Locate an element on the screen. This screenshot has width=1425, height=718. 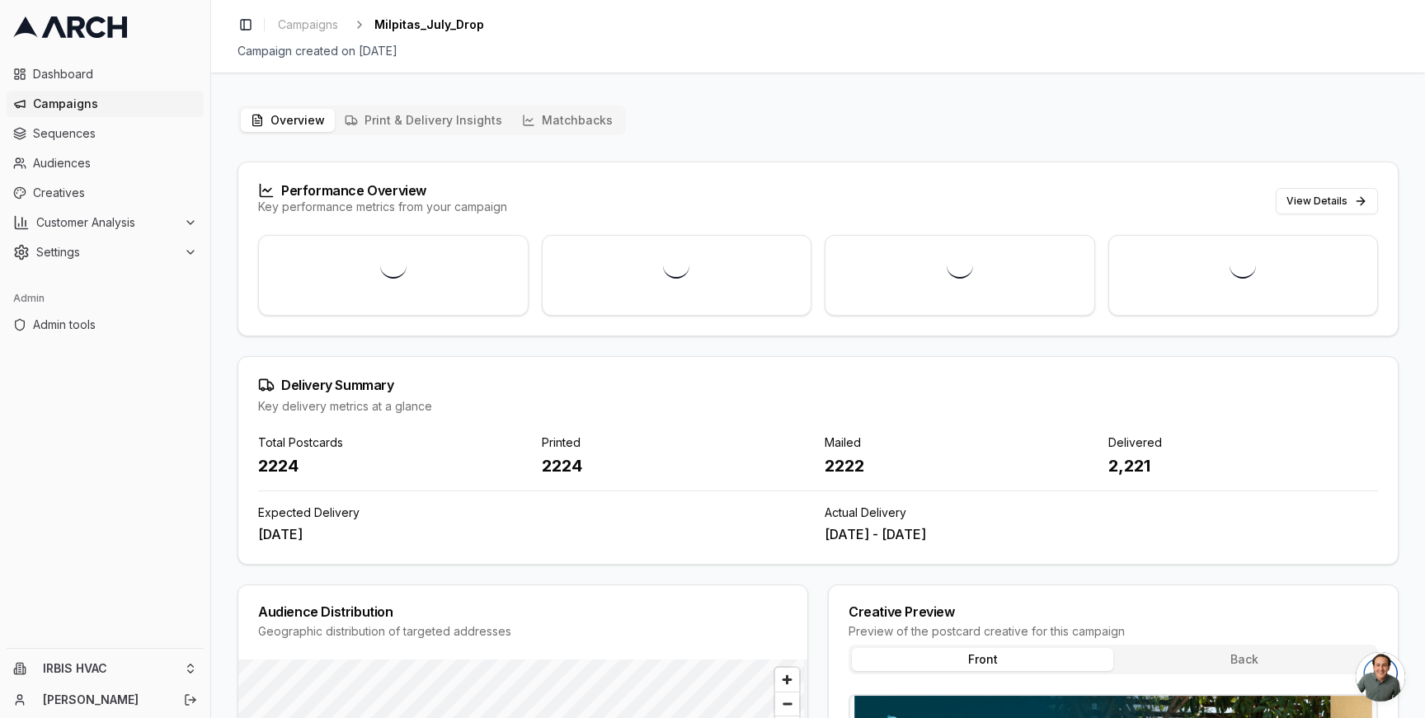
a: Audiences is located at coordinates (105, 163).